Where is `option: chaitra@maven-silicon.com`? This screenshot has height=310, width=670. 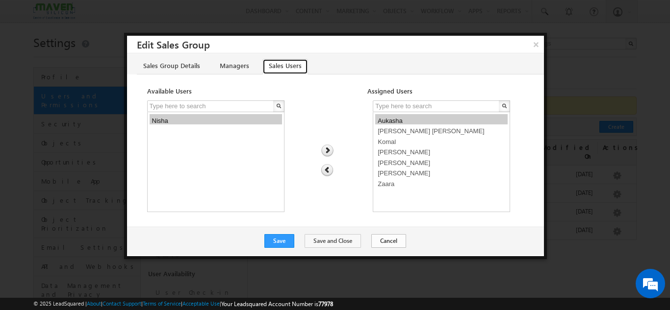 option: chaitra@maven-silicon.com is located at coordinates (216, 120).